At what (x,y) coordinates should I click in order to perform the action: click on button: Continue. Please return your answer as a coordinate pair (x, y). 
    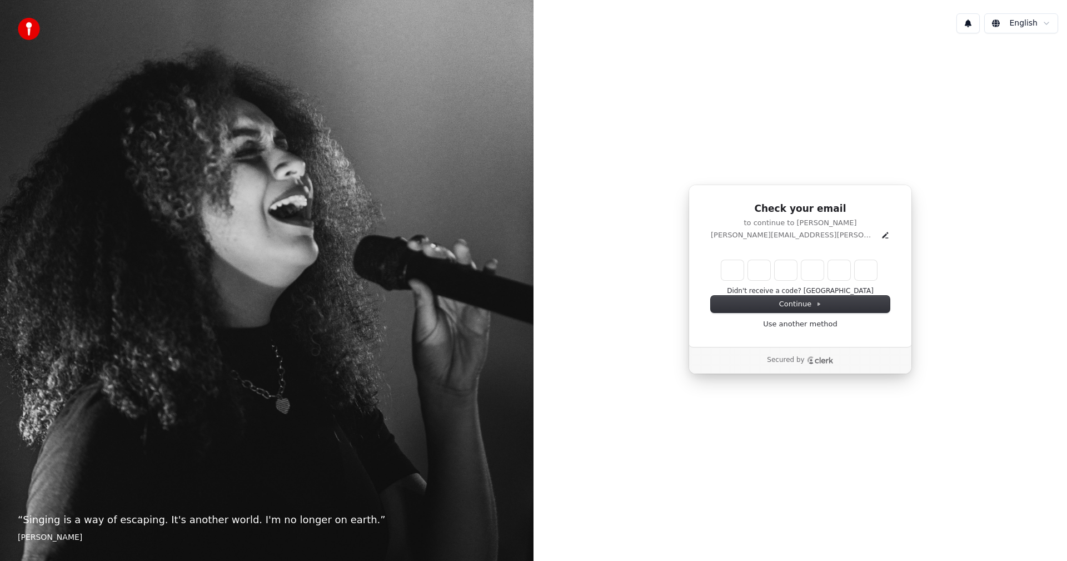
    Looking at the image, I should click on (800, 304).